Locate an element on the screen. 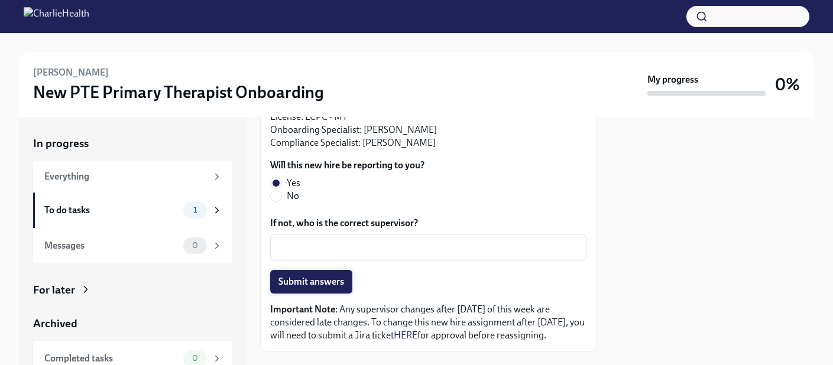 This screenshot has height=365, width=833. span: Yes is located at coordinates (293, 183).